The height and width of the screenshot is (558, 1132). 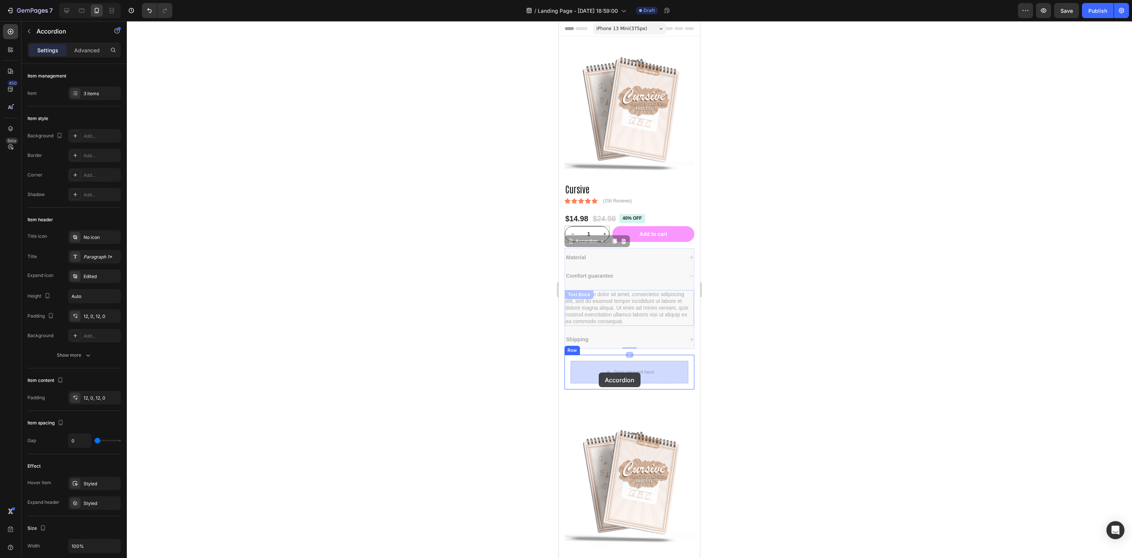 I want to click on div: Title, so click(x=32, y=257).